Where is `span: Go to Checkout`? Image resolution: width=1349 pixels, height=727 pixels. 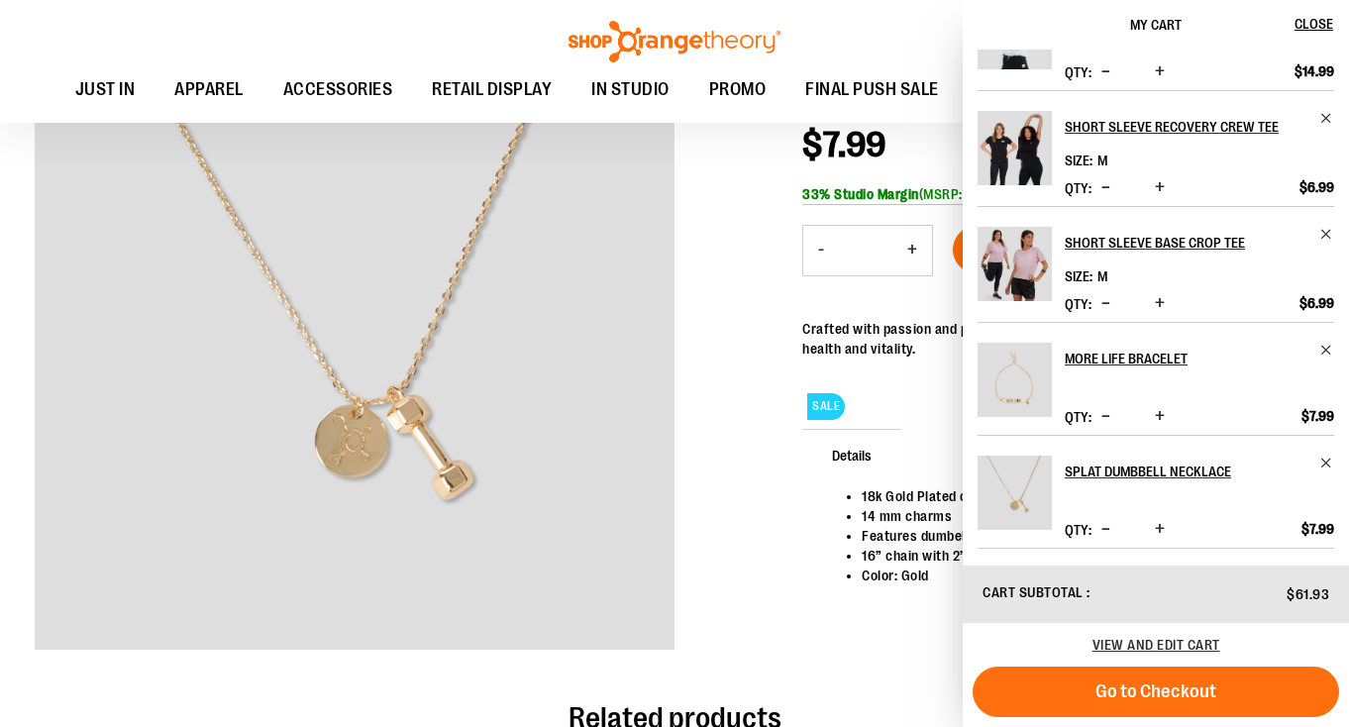 span: Go to Checkout is located at coordinates (1156, 692).